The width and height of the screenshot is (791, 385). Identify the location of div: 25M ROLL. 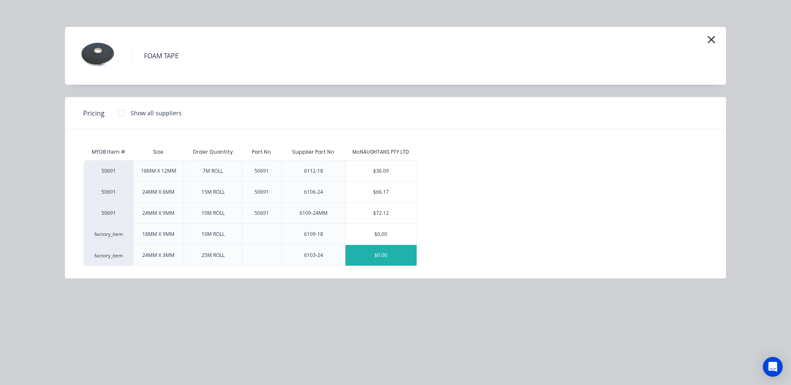
(213, 256).